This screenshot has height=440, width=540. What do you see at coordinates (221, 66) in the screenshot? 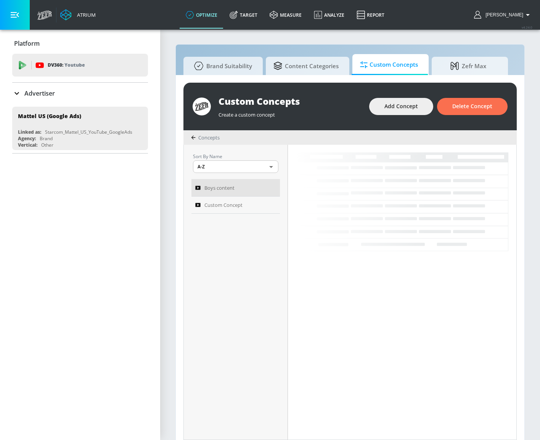
I see `span: Brand Suitability` at bounding box center [221, 66].